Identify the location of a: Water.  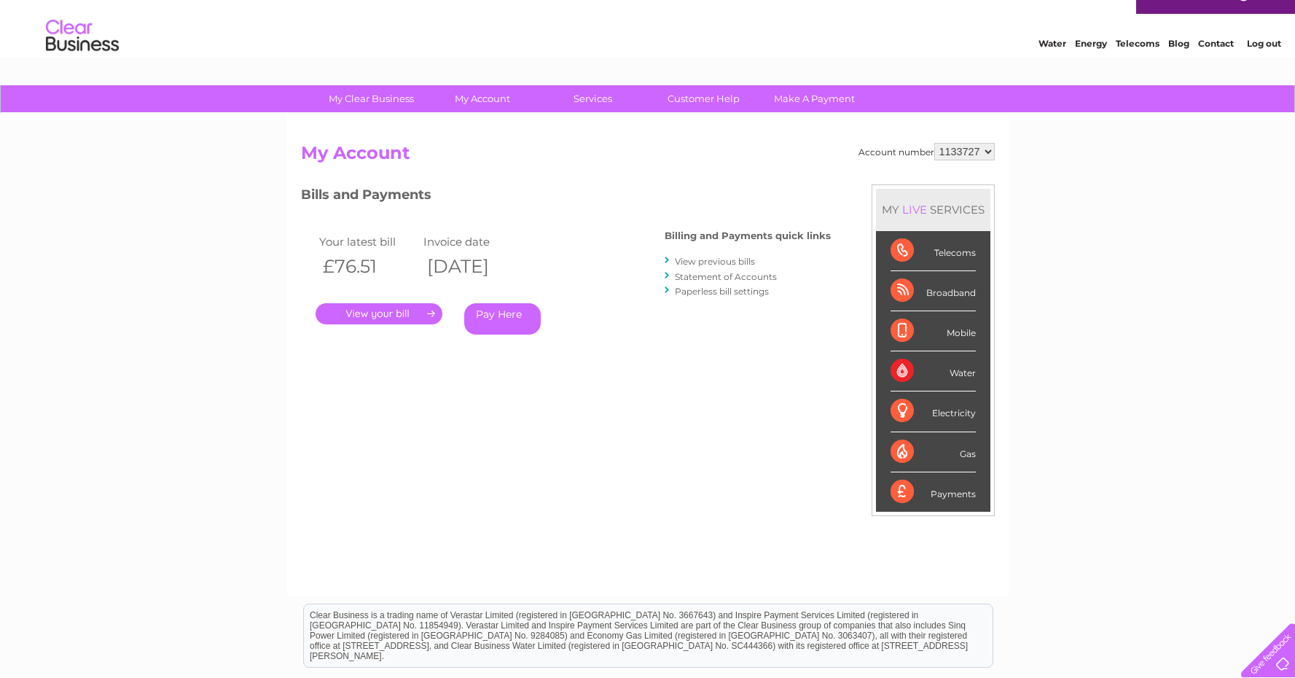
(1052, 67).